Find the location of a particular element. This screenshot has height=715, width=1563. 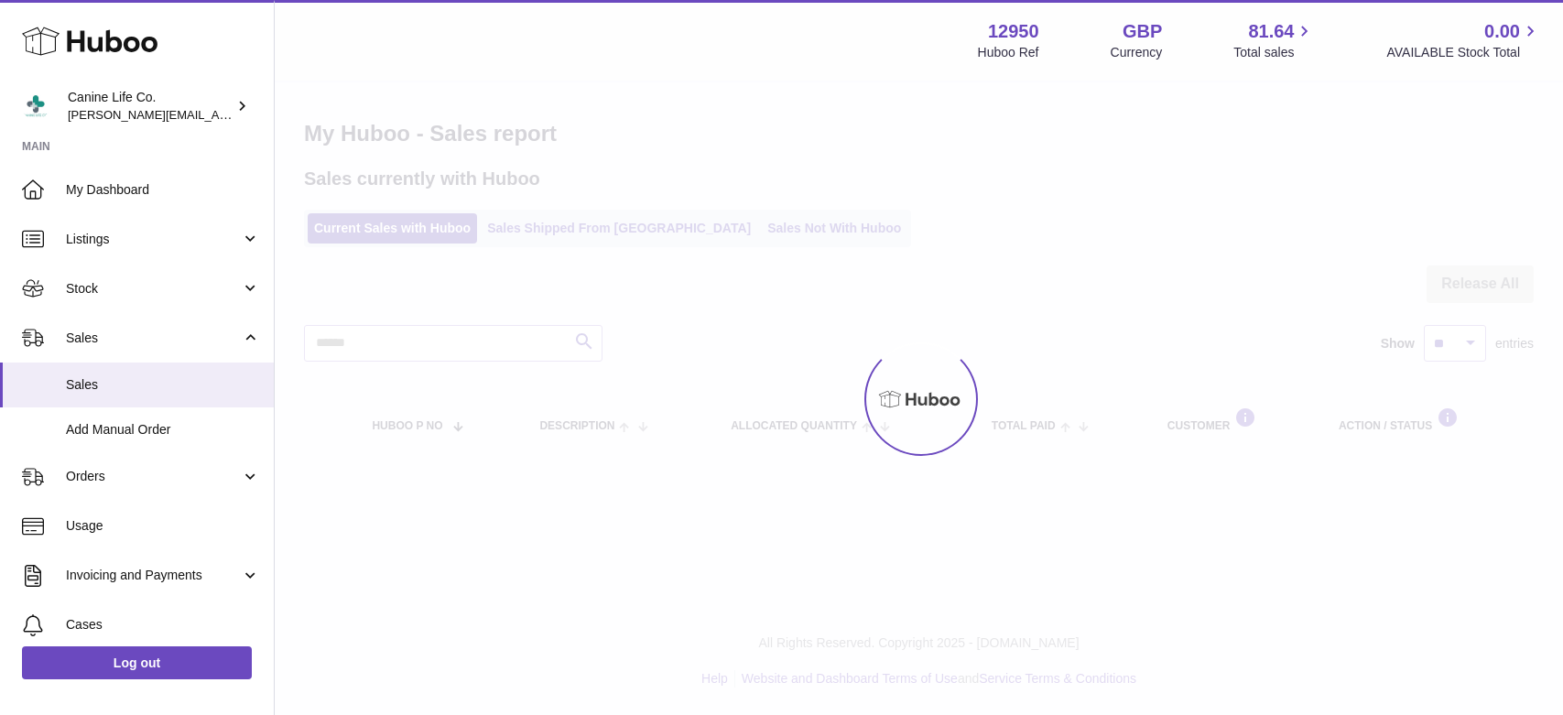

span: Usage is located at coordinates (163, 525).